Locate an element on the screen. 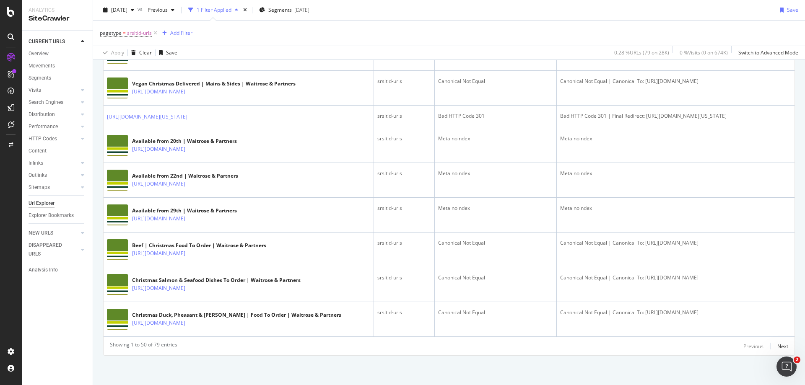 This screenshot has height=385, width=805. div: Explorer Bookmarks is located at coordinates (51, 215).